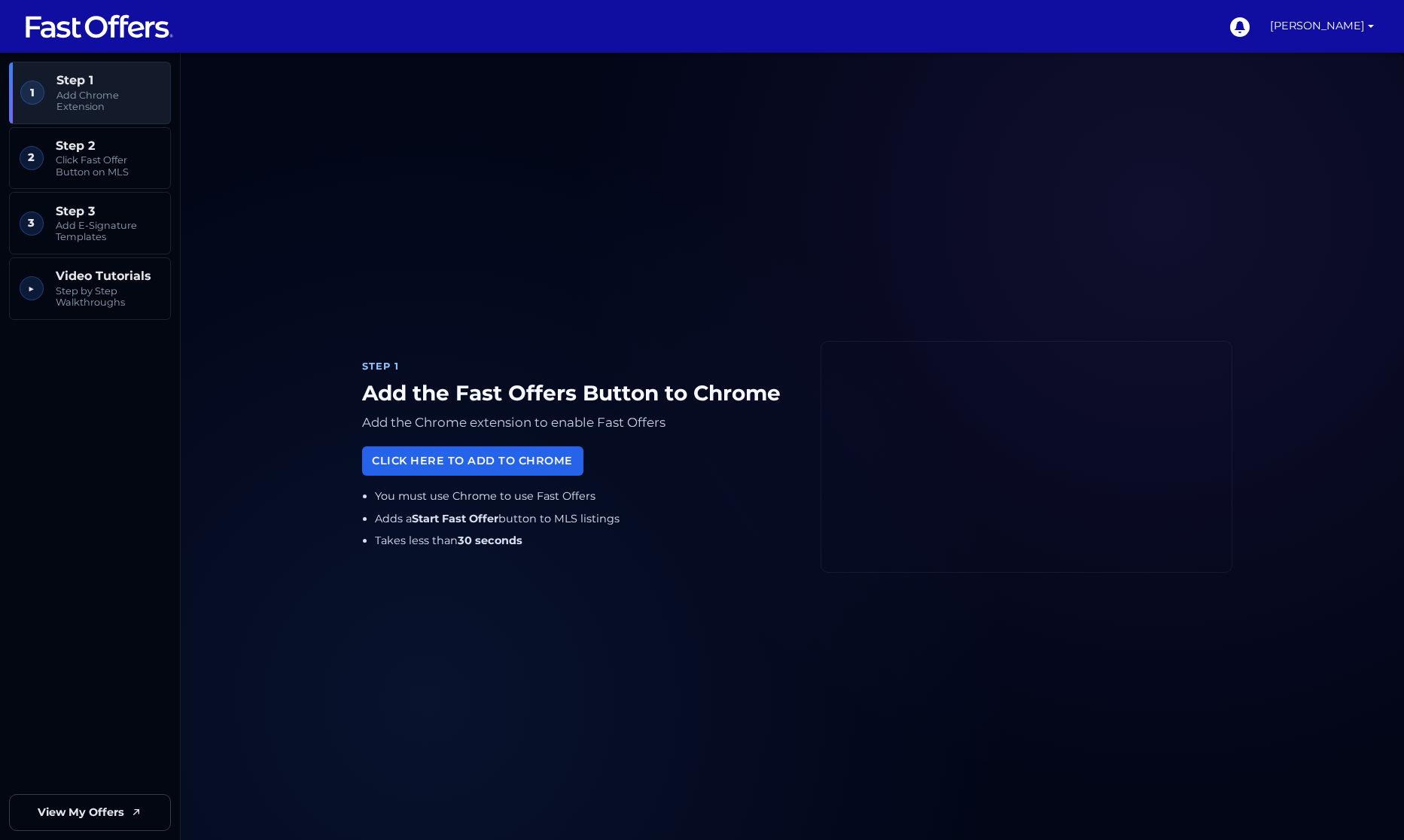 The width and height of the screenshot is (1404, 840). Describe the element at coordinates (107, 145) in the screenshot. I see `span: Step 2` at that location.